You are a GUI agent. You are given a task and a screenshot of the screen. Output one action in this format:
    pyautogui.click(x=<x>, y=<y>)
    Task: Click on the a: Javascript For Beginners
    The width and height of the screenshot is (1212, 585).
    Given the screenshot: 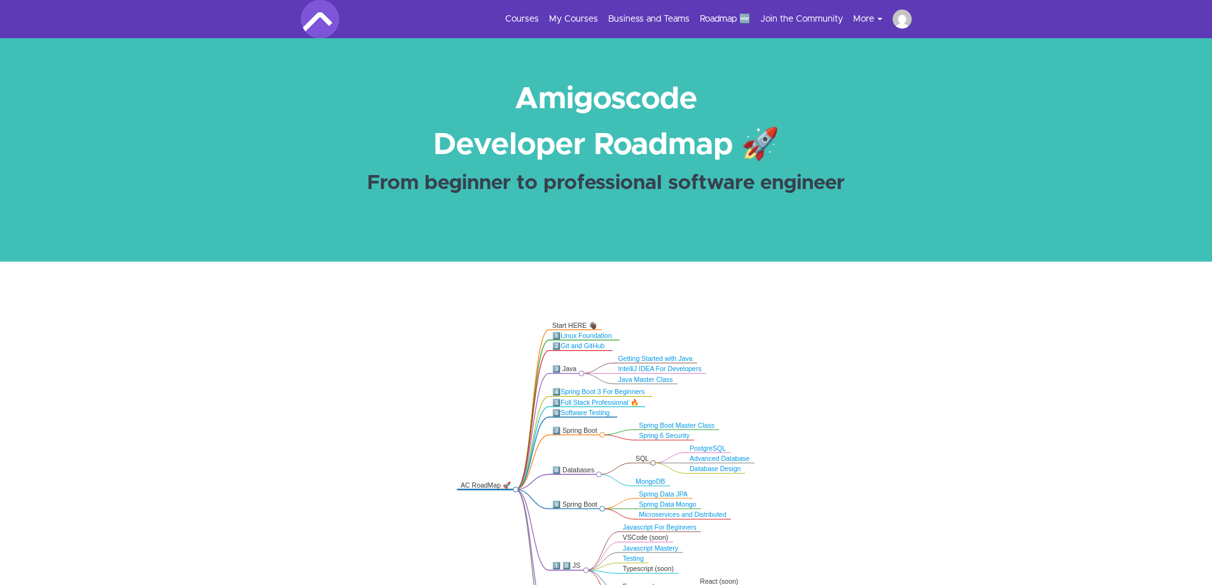 What is the action you would take?
    pyautogui.click(x=660, y=527)
    